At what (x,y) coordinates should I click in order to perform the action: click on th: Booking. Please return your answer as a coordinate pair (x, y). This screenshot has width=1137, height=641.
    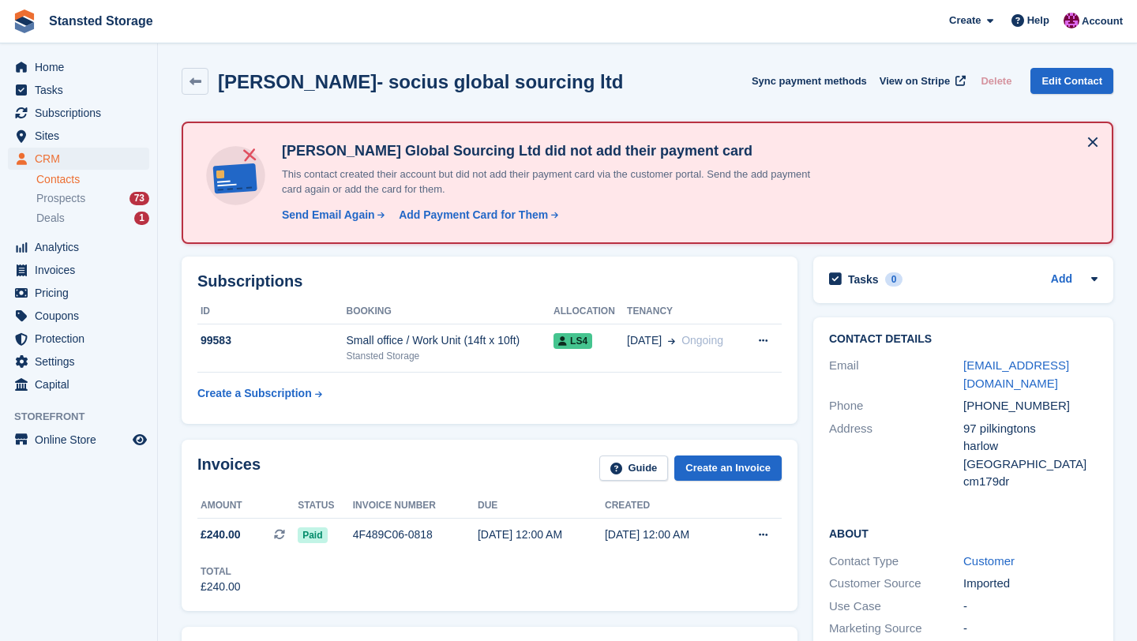
    Looking at the image, I should click on (450, 312).